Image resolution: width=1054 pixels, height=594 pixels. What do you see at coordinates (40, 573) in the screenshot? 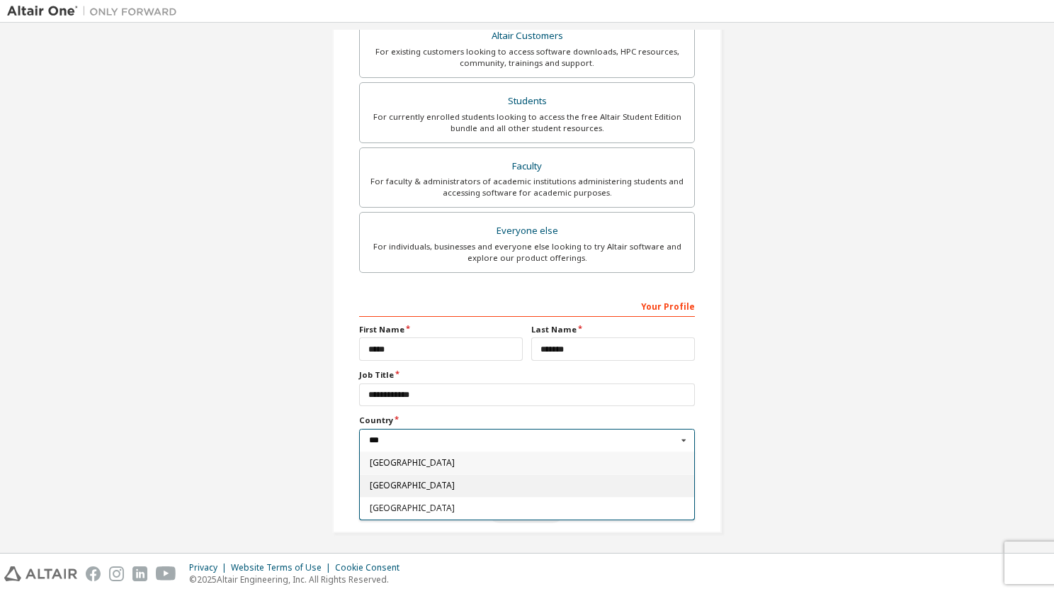
I see `img: altair_logo.svg` at bounding box center [40, 573].